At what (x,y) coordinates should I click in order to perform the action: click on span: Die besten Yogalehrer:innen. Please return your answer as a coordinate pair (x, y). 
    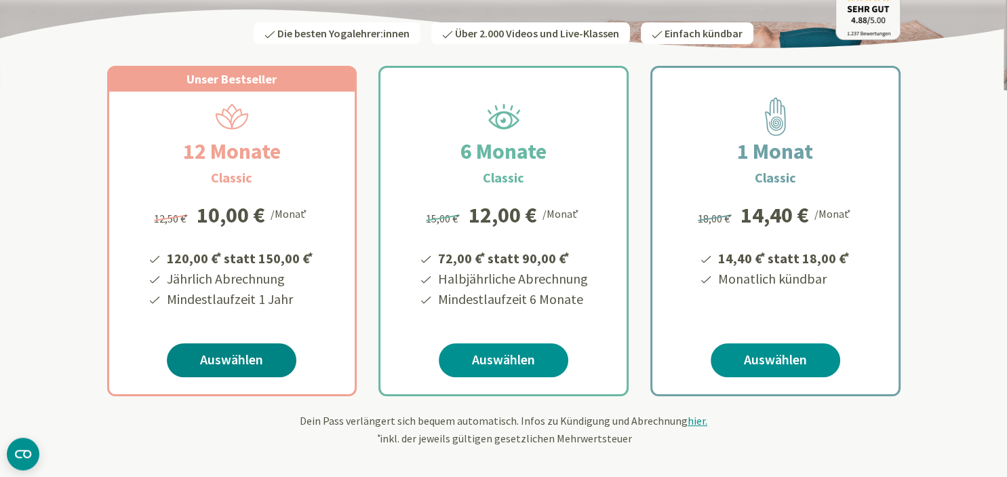
    Looking at the image, I should click on (343, 33).